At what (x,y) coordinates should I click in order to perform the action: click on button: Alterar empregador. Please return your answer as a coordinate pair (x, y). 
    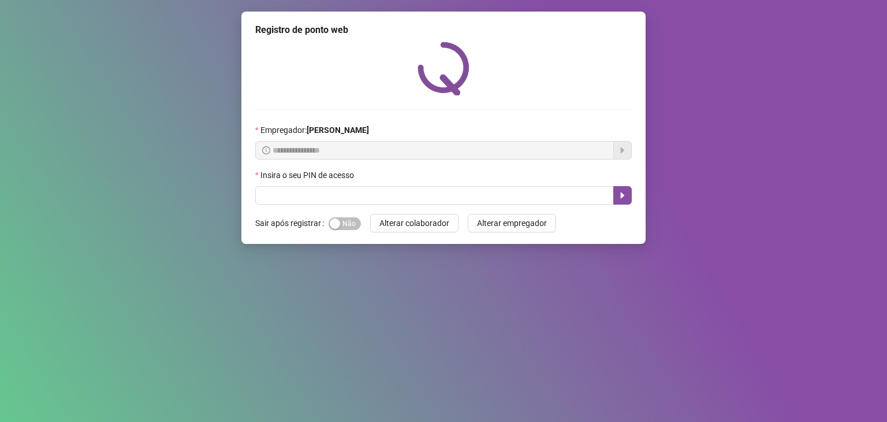
    Looking at the image, I should click on (512, 223).